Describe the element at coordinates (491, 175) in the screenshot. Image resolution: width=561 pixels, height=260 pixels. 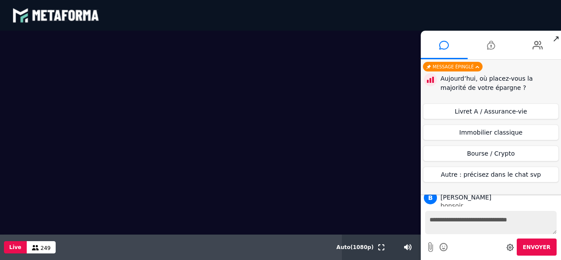
I see `button: Autre : précisez dans le chat svp` at that location.